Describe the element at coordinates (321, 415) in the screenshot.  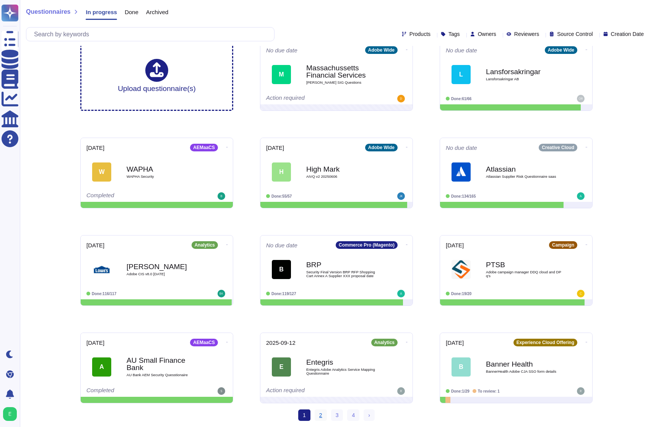
I see `a: 2` at that location.